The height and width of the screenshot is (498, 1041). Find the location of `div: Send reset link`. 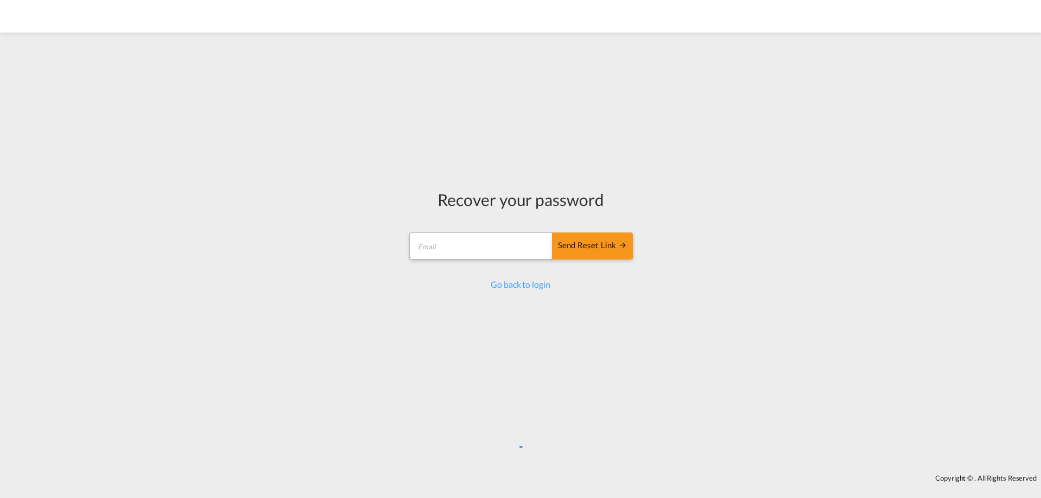

div: Send reset link is located at coordinates (593, 246).